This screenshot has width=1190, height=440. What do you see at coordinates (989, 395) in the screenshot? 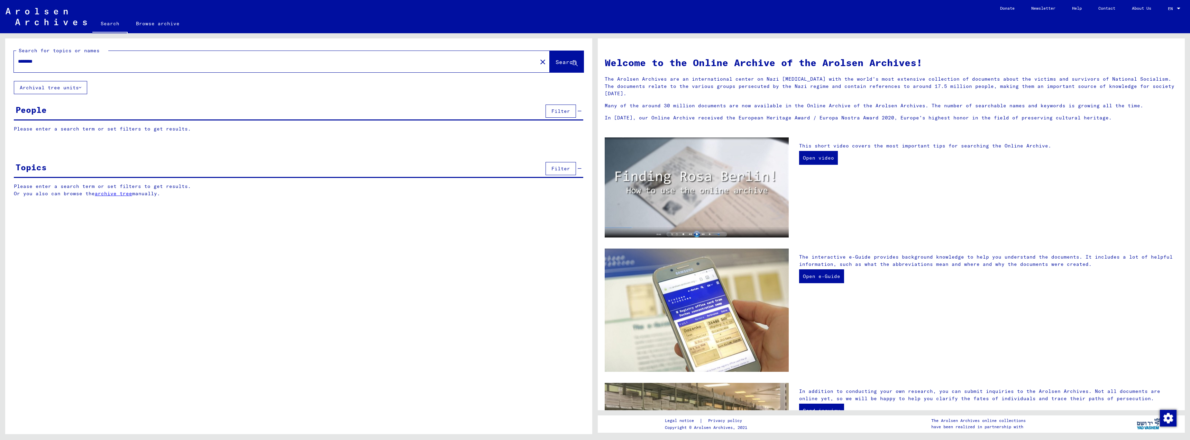
I see `p: In addition to conducting your own research, you can submit inquiries to the Arolsen Archives. No...` at bounding box center [989, 395].